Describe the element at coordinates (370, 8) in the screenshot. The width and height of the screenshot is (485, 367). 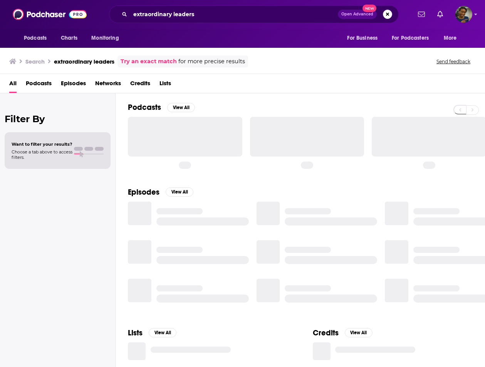
I see `span: New` at that location.